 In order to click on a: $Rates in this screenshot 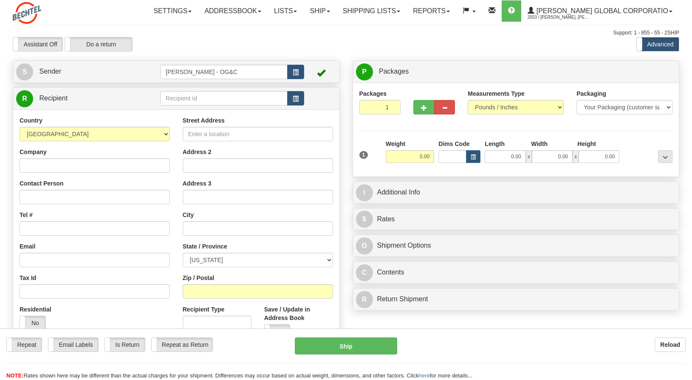, I will do `click(516, 219)`.